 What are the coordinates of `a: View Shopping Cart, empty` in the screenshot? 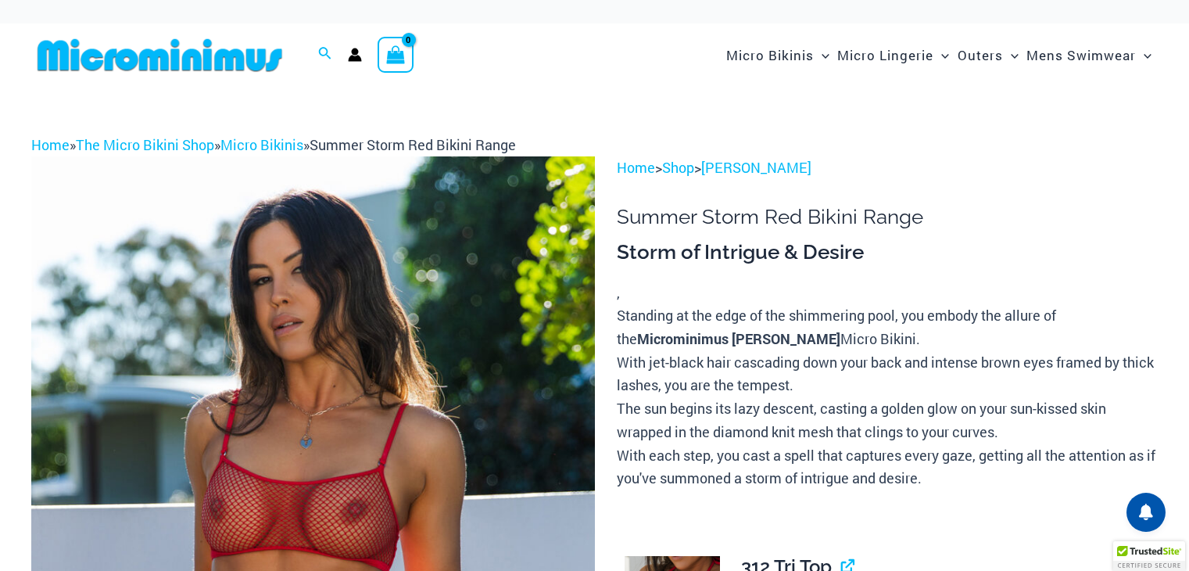 It's located at (395, 55).